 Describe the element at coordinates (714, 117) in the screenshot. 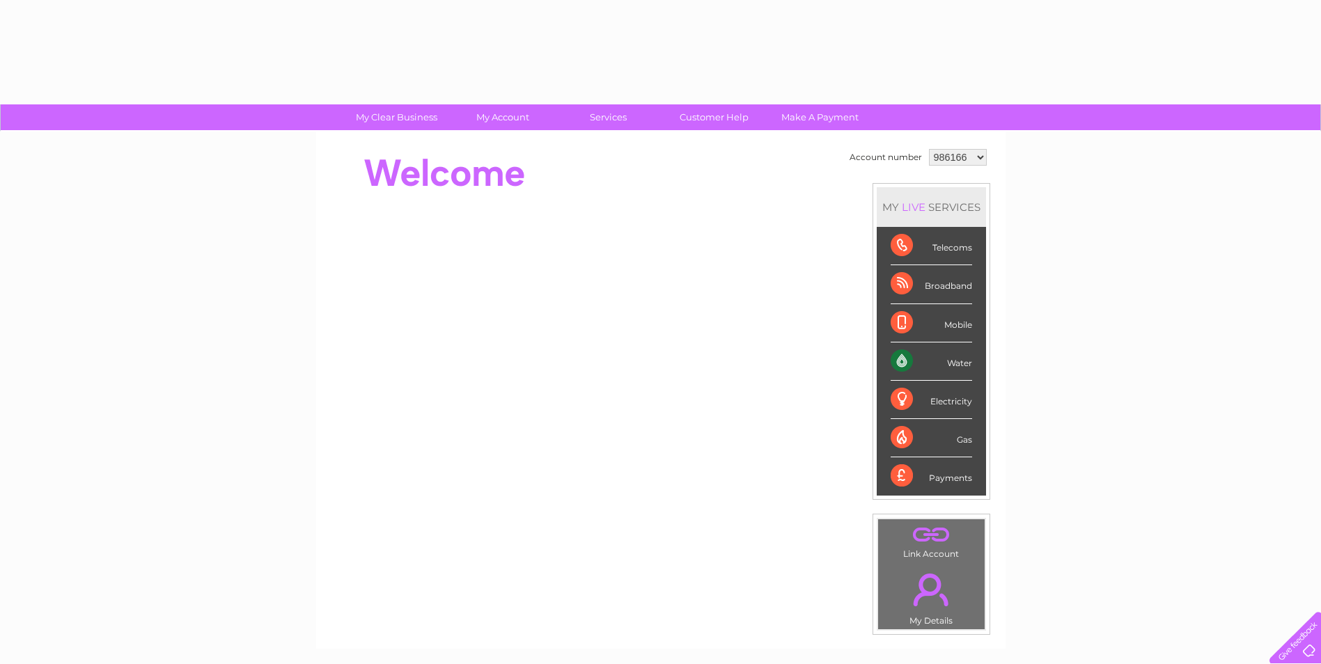

I see `a: Customer Help` at that location.